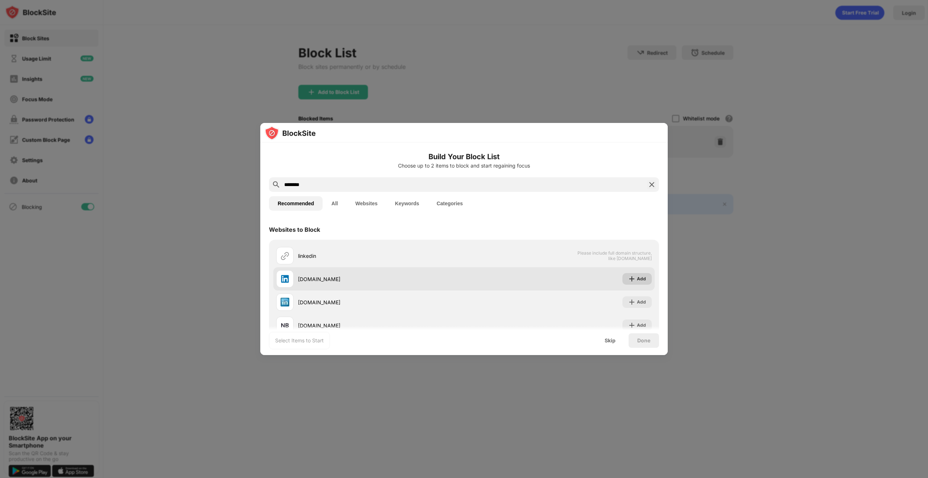 This screenshot has height=478, width=928. What do you see at coordinates (643, 340) in the screenshot?
I see `div: Done` at bounding box center [643, 340].